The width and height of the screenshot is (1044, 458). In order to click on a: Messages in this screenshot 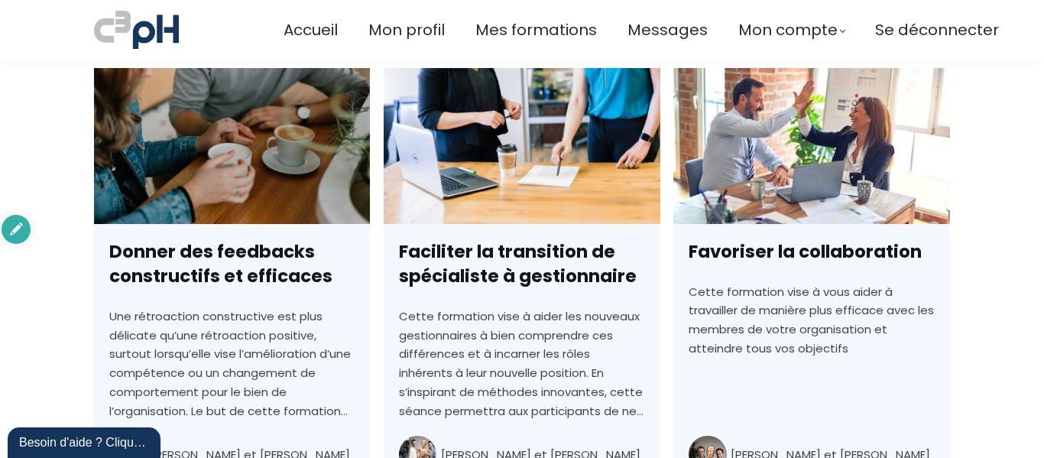, I will do `click(667, 30)`.